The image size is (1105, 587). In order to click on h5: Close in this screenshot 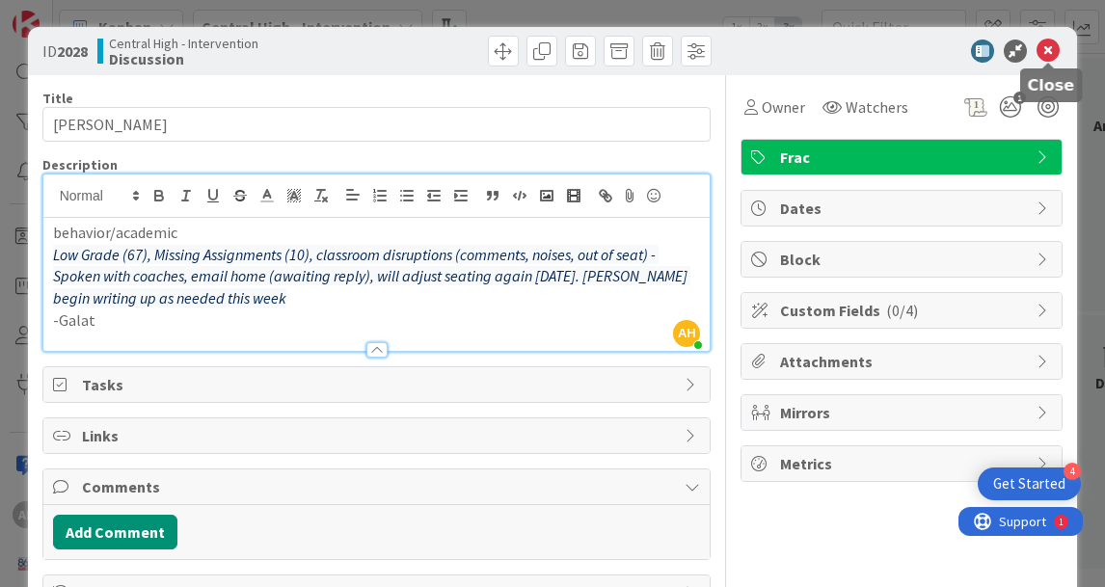, I will do `click(1051, 85)`.